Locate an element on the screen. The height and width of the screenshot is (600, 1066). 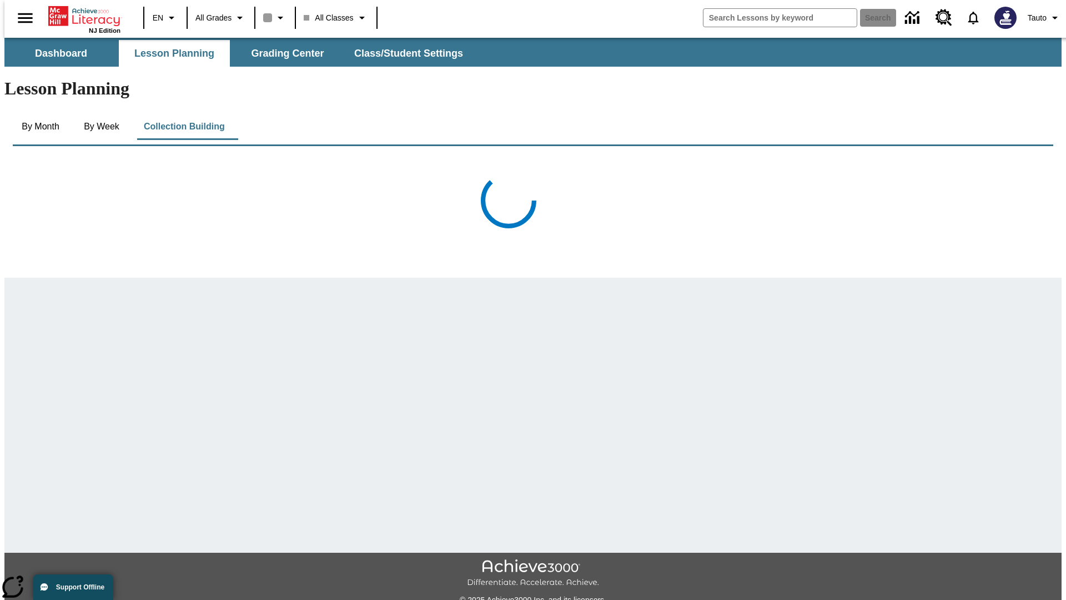
a: Data Center is located at coordinates (913, 18).